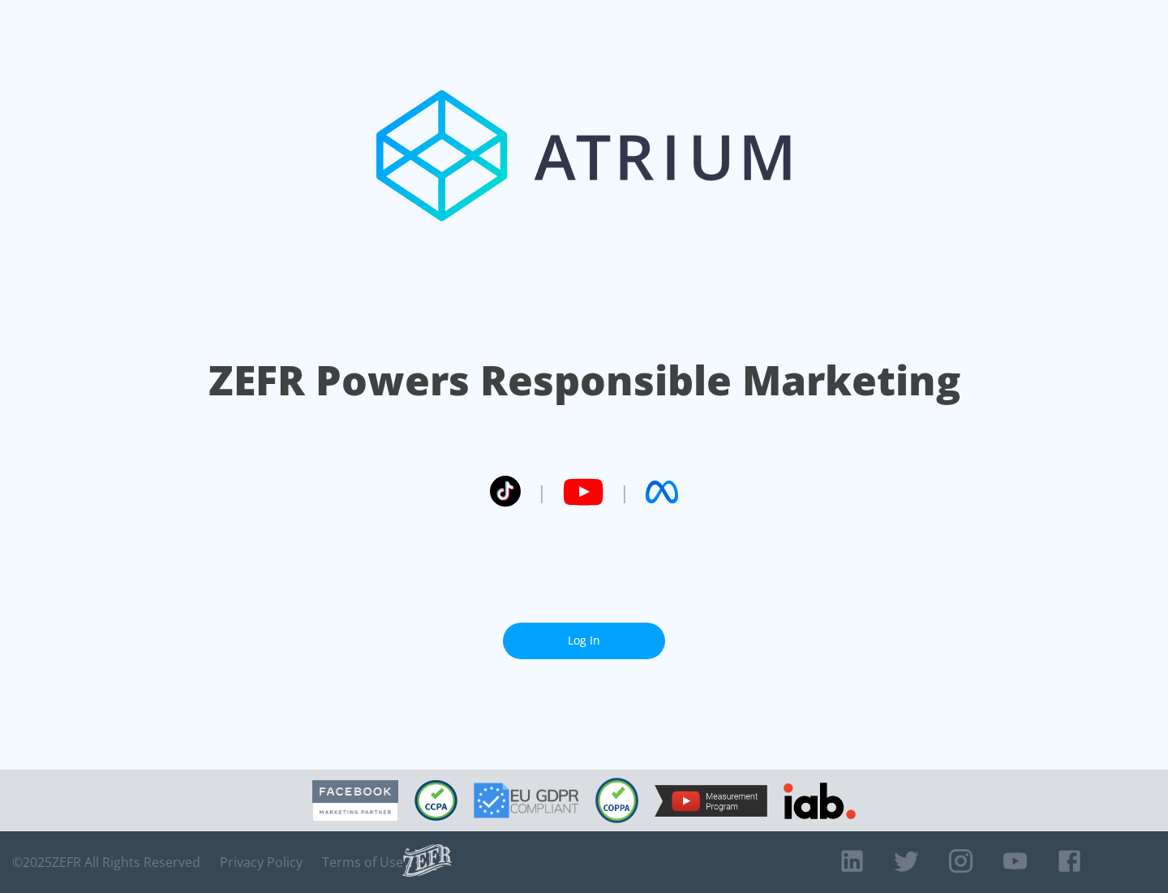  Describe the element at coordinates (819, 800) in the screenshot. I see `img: IAB` at that location.